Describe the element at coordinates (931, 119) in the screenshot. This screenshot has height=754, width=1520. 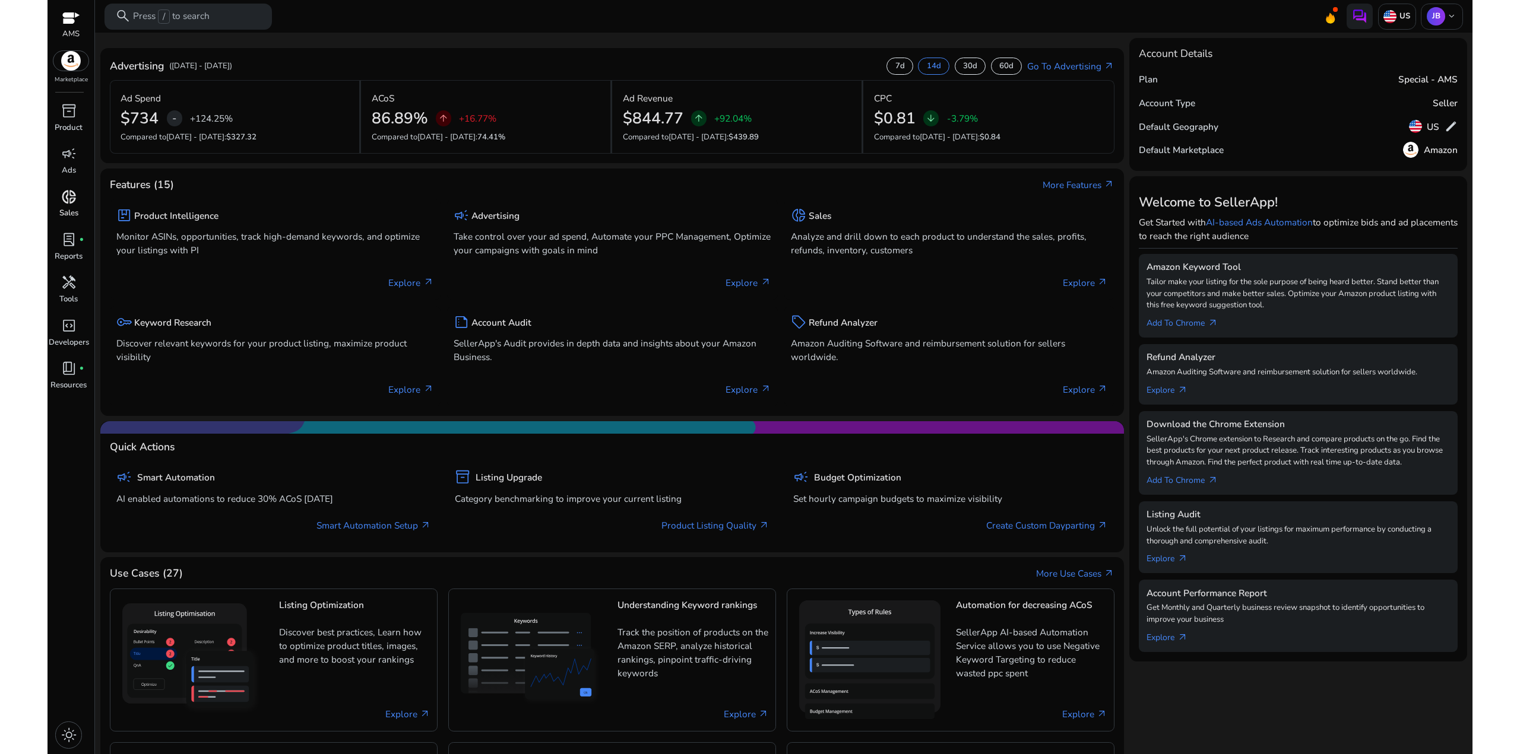
I see `span: arrow_downward` at that location.